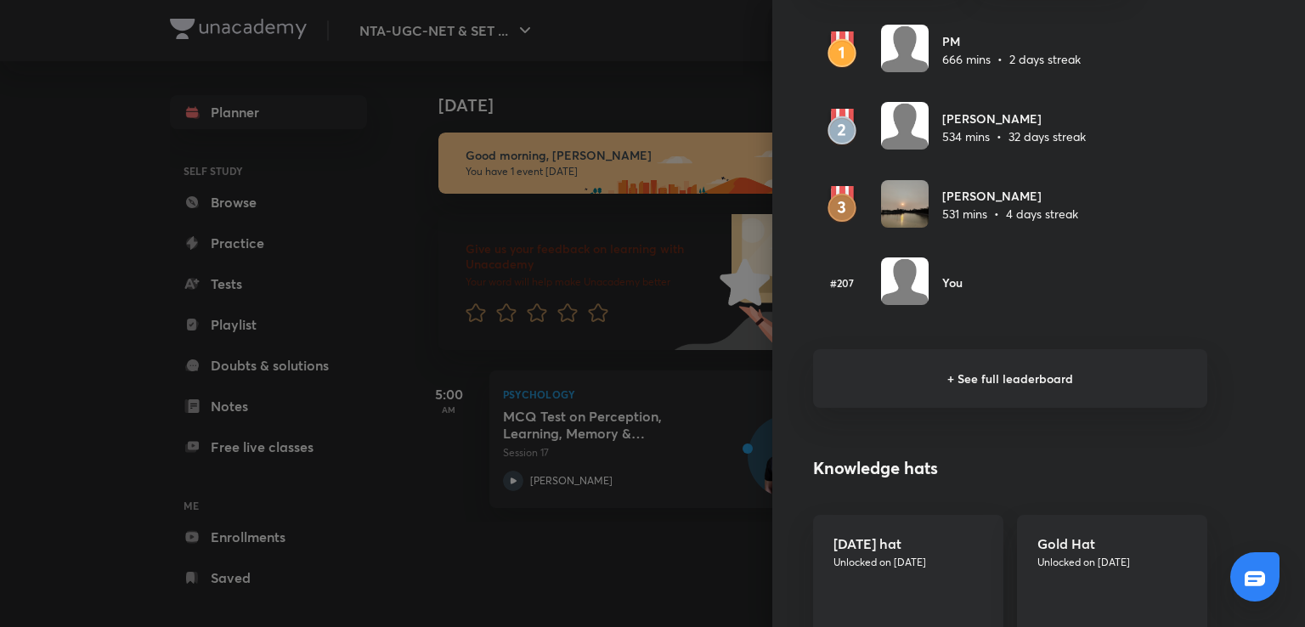 The height and width of the screenshot is (627, 1305). What do you see at coordinates (1010, 378) in the screenshot?
I see `h6: + See full leaderboard` at bounding box center [1010, 378].